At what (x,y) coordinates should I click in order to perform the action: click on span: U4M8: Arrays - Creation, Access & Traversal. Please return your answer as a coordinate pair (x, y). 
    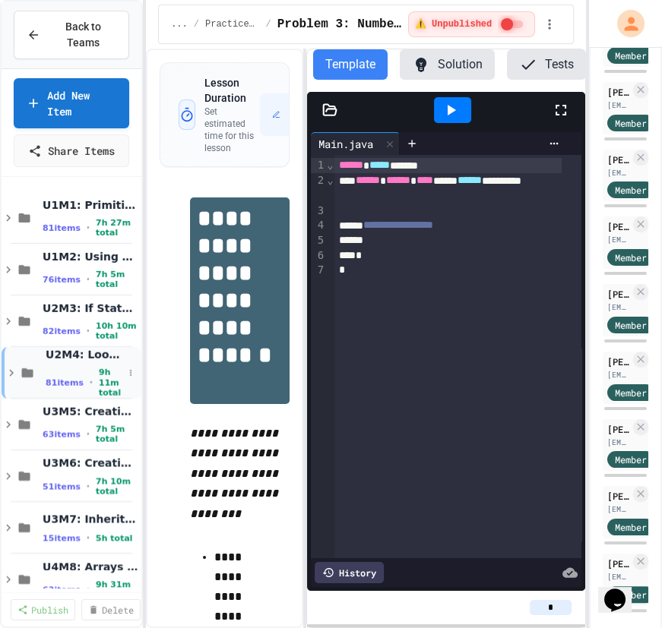
    Looking at the image, I should click on (90, 567).